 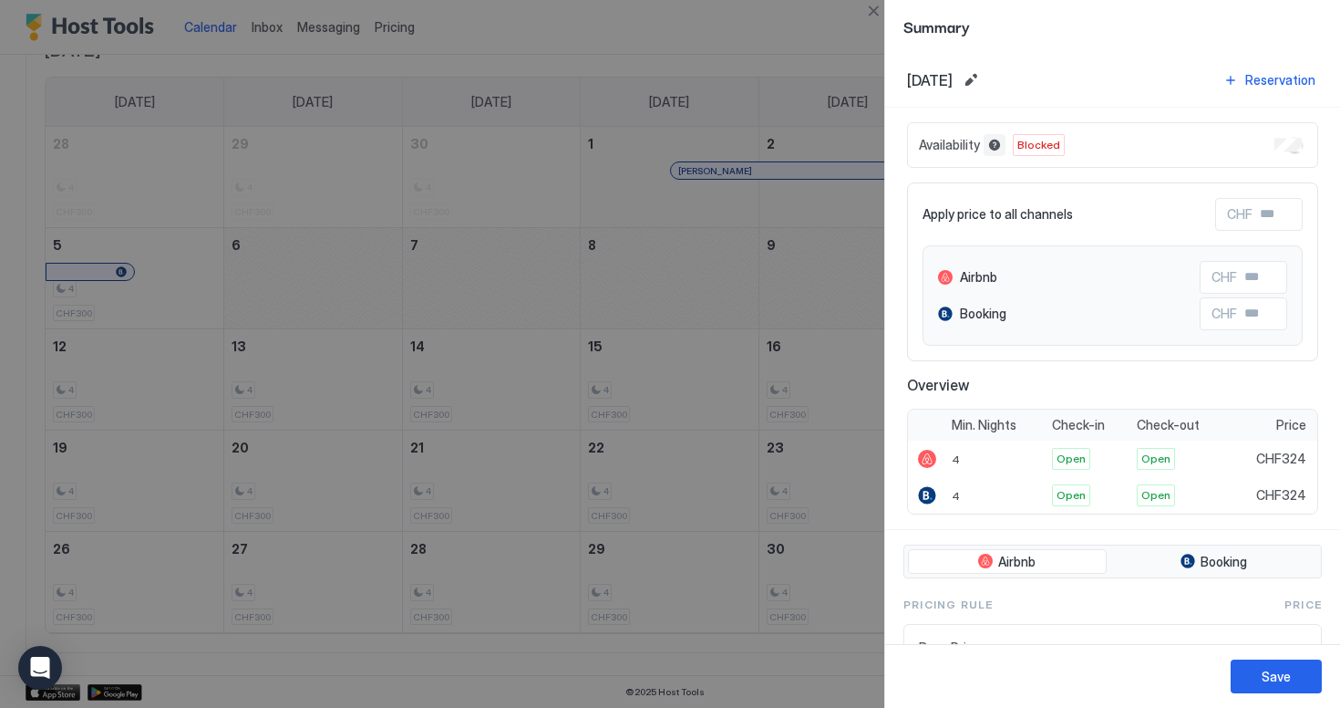 I want to click on span: Check-out, so click(x=1168, y=425).